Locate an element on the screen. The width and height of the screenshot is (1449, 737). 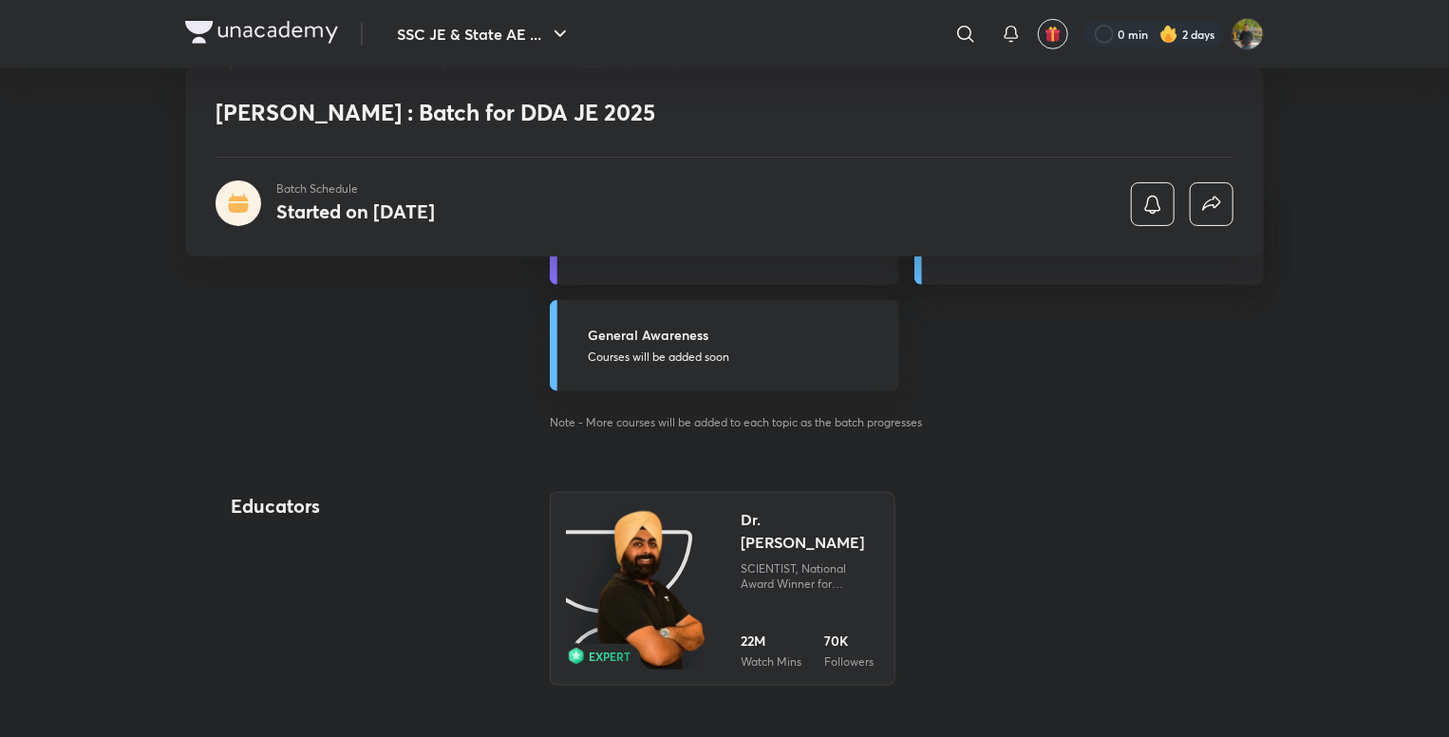
h5: General Awareness is located at coordinates (738, 334).